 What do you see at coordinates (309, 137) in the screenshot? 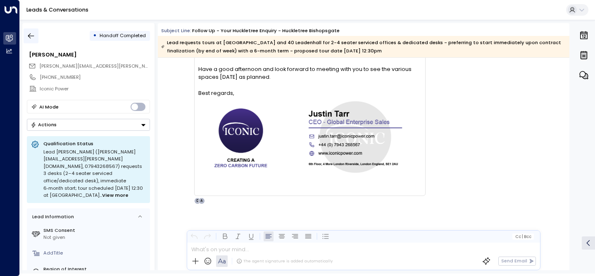
I see `img: AIorK4wptldvW6fsoZ5Py3yzhk9khKwpav3E583JgsaI5hyS_lv7oiIL70-iN0y-xwqZv0vCgTY9phM12LAs` at bounding box center [309, 137].